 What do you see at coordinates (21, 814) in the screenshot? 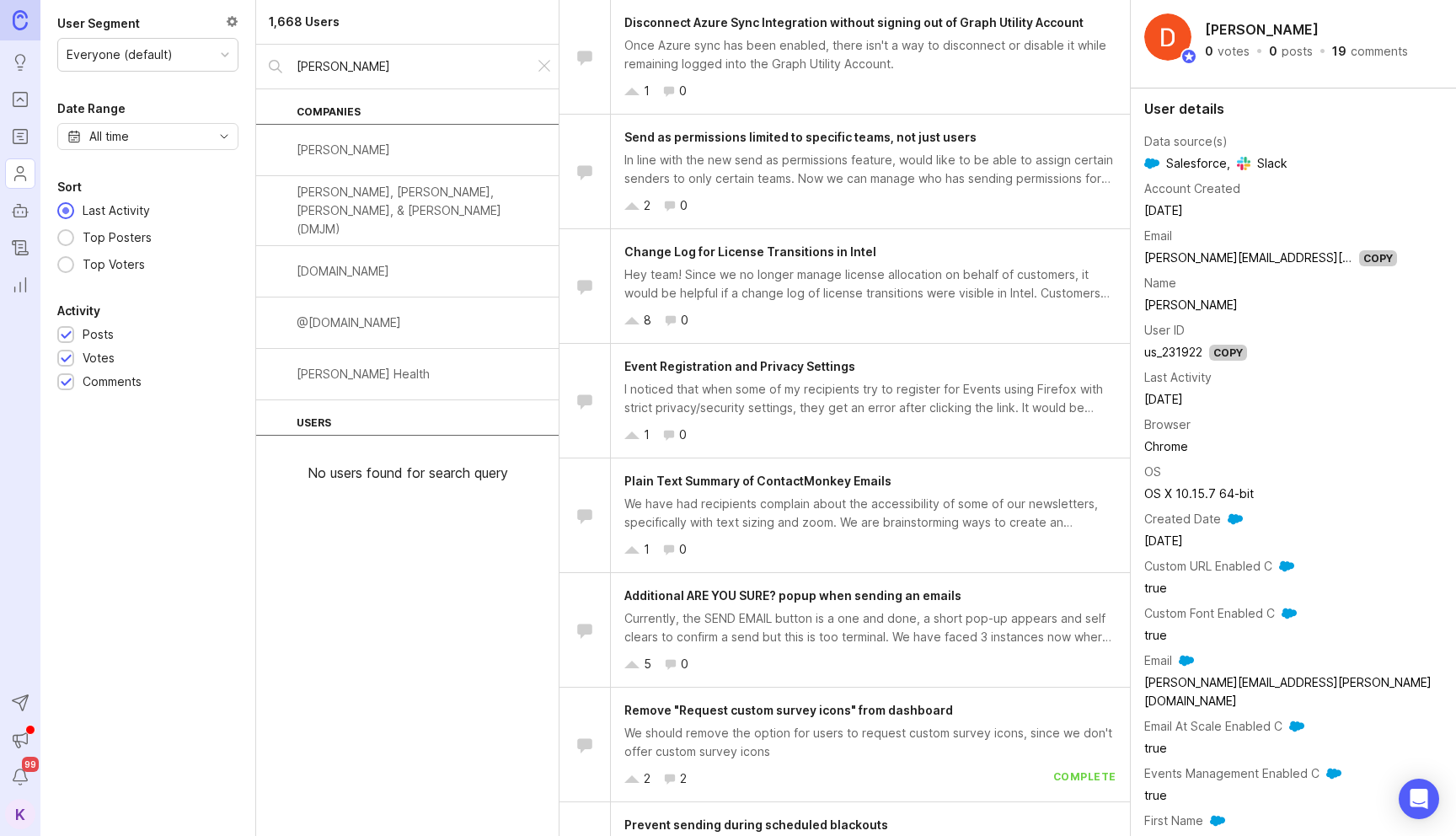
I see `button: K` at bounding box center [21, 814].